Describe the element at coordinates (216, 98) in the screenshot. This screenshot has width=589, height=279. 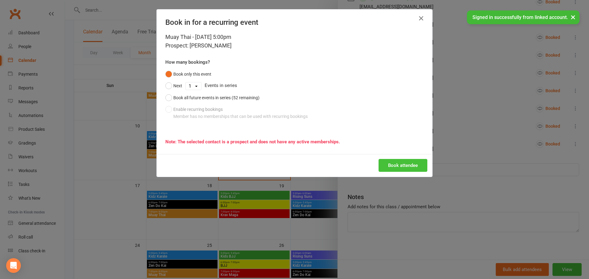
I see `div: Book all future events in series (52 remaining)` at that location.